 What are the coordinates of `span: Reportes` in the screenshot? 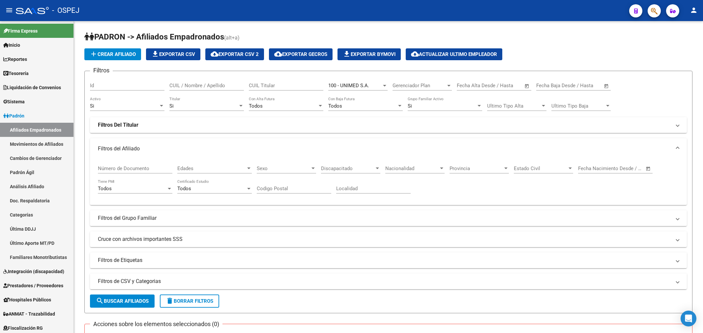 It's located at (15, 59).